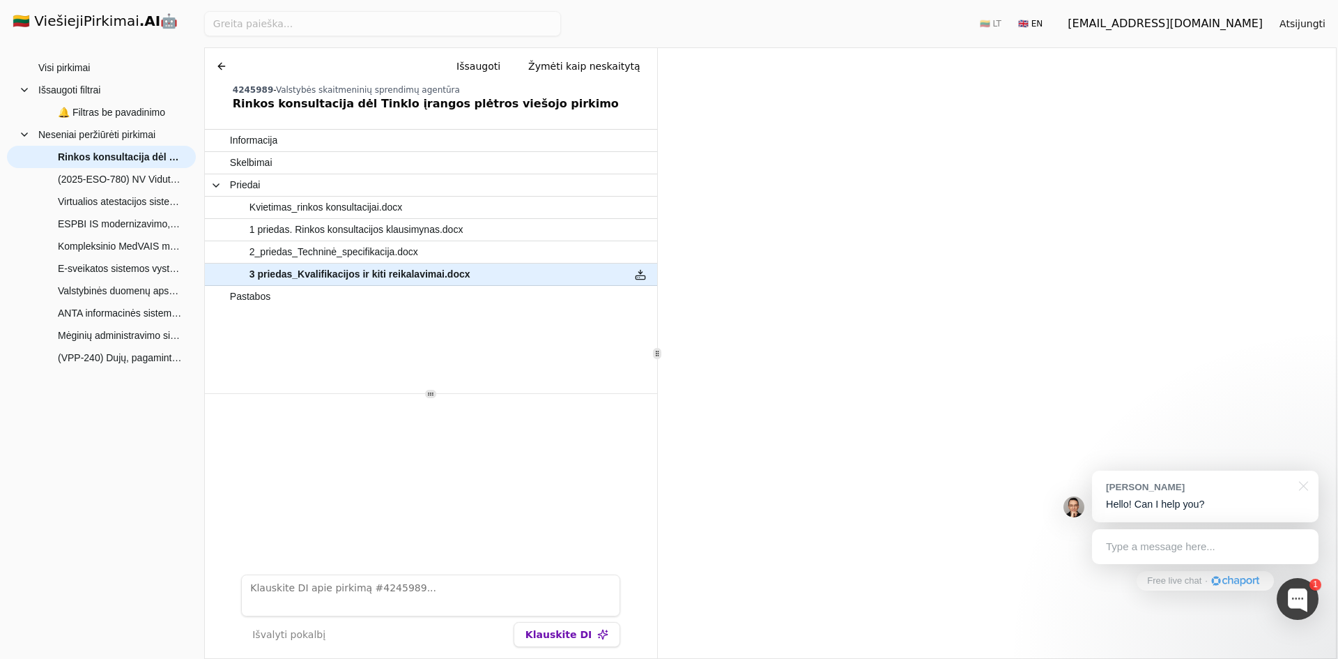 Image resolution: width=1338 pixels, height=659 pixels. What do you see at coordinates (120, 157) in the screenshot?
I see `span: Rinkos konsultacija dėl Tinklo įrangos plėtros viešojo pirkimo` at bounding box center [120, 157].